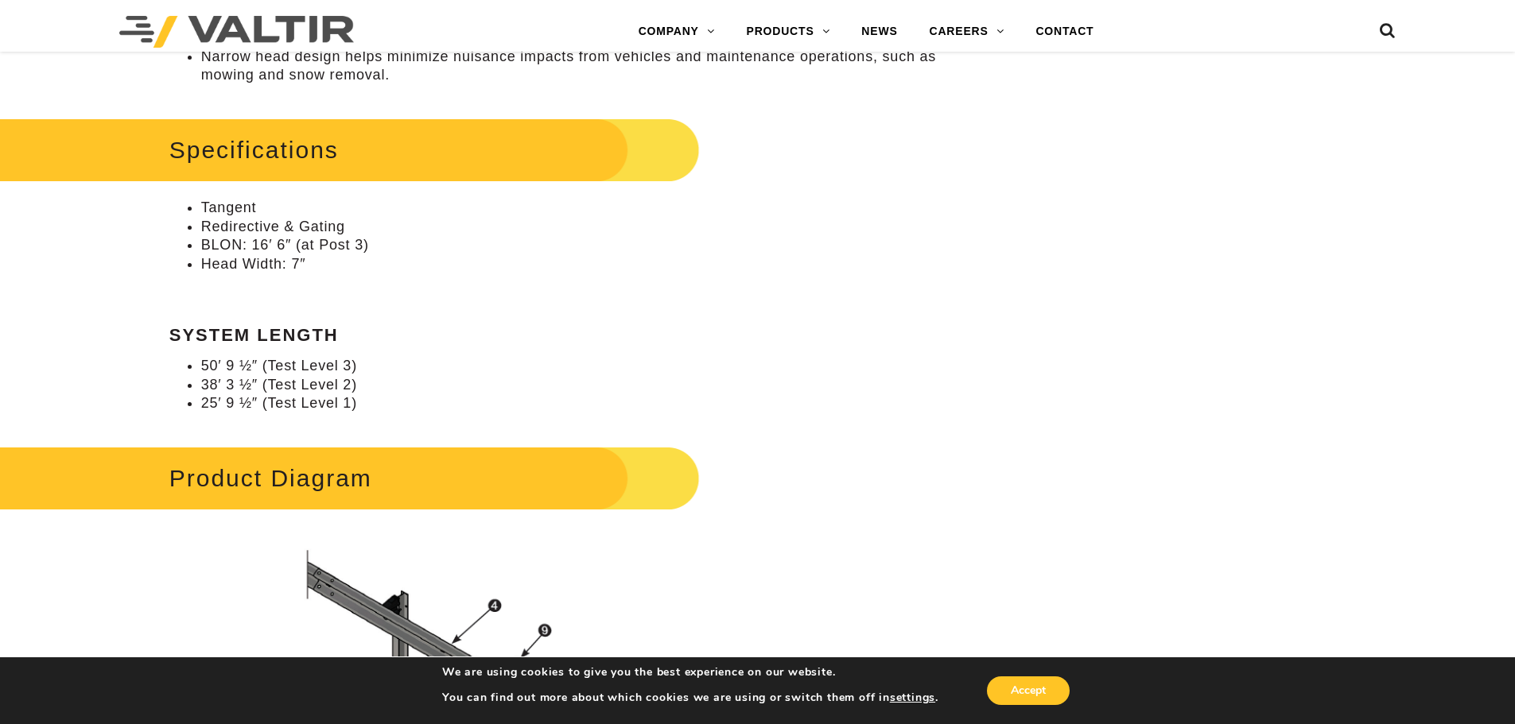 This screenshot has height=724, width=1515. I want to click on li: 25′ 9 ½″ (Test Level 1), so click(584, 403).